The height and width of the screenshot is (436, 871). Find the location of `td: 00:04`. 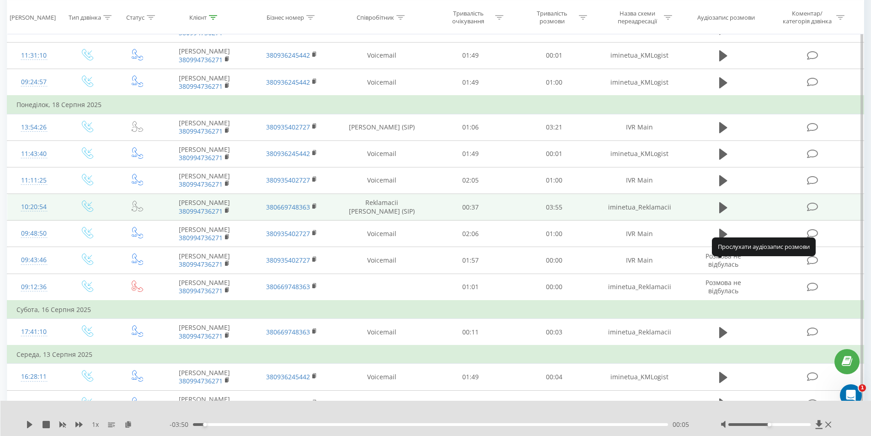

td: 00:04 is located at coordinates (554, 377).